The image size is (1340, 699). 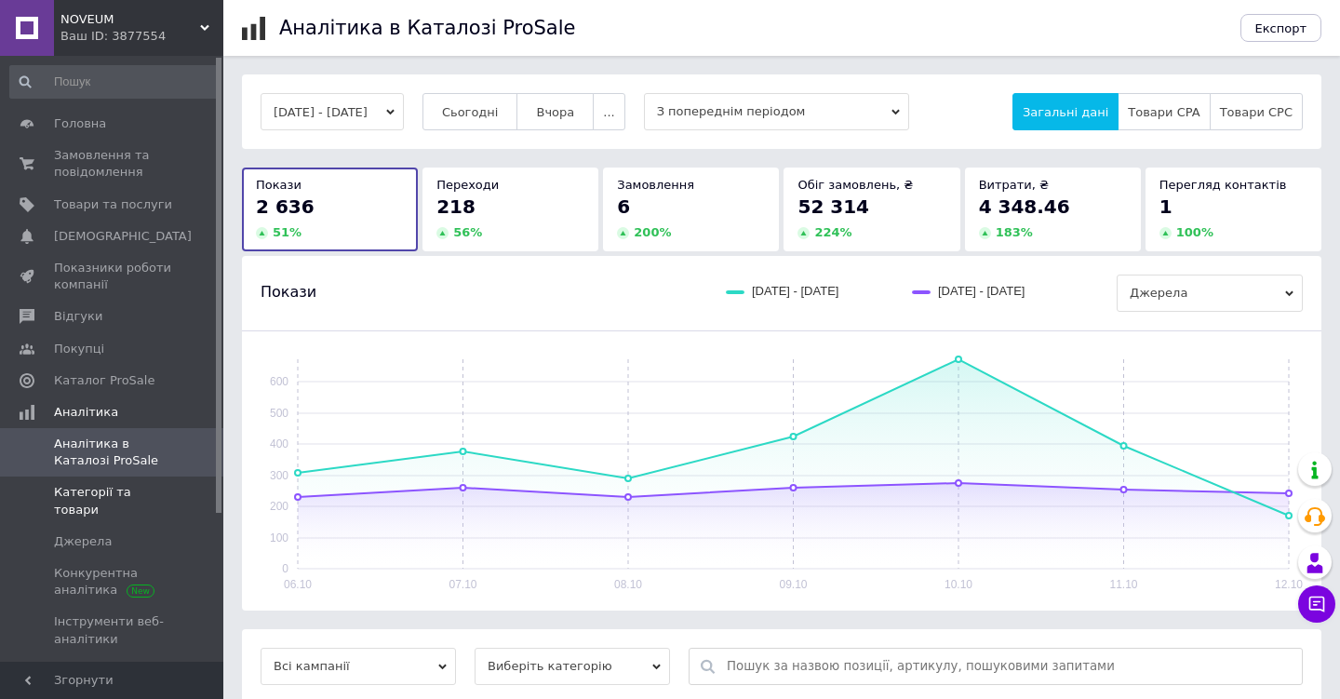 I want to click on span: Товари та послуги, so click(x=113, y=205).